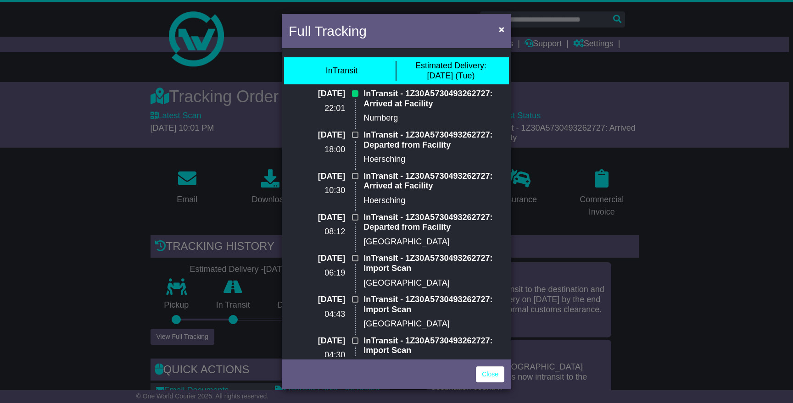 The width and height of the screenshot is (793, 403). Describe the element at coordinates (317, 150) in the screenshot. I see `p: 18:00` at that location.